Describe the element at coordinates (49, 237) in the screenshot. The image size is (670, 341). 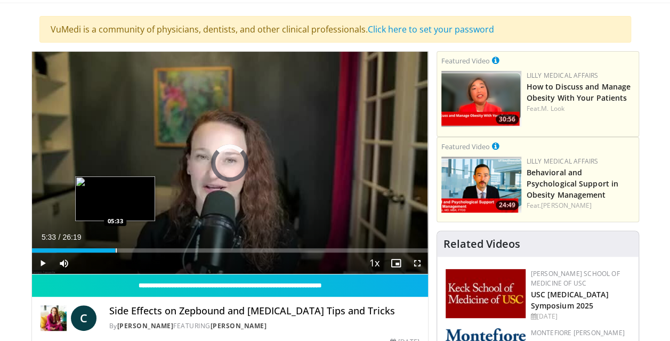
I see `span: 5:33` at that location.